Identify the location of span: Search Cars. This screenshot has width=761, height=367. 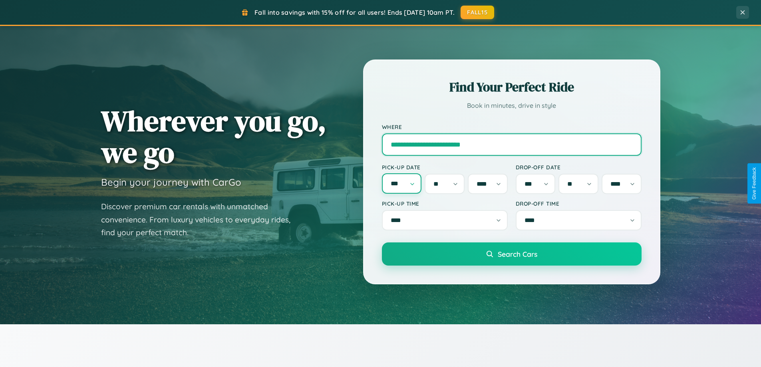
(517, 254).